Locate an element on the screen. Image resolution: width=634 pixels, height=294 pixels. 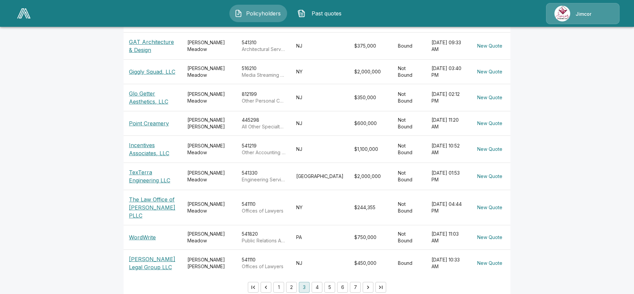
button: Go to first page is located at coordinates (253, 288).